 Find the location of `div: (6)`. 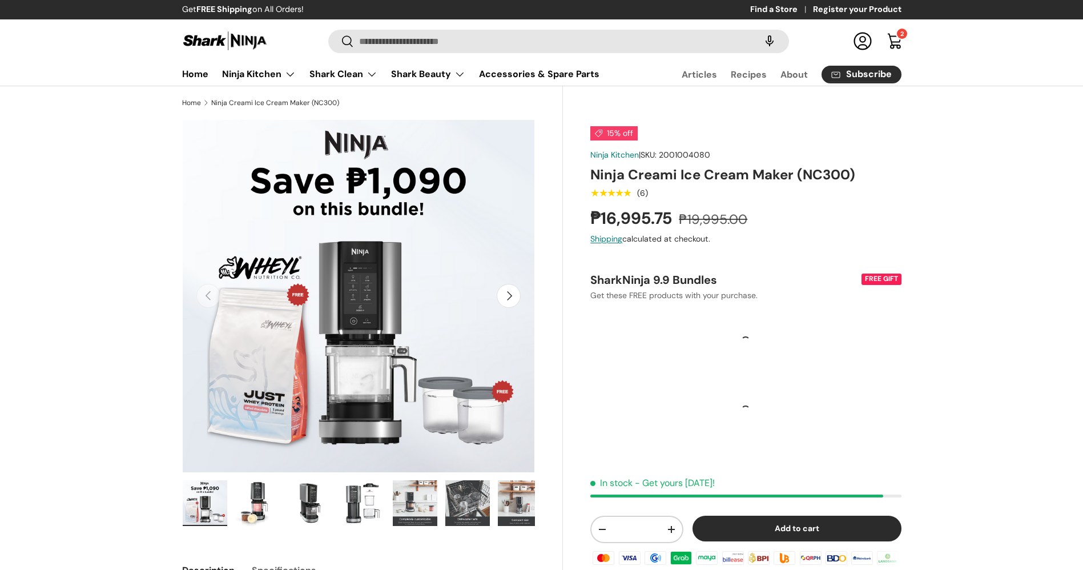

div: (6) is located at coordinates (642, 193).